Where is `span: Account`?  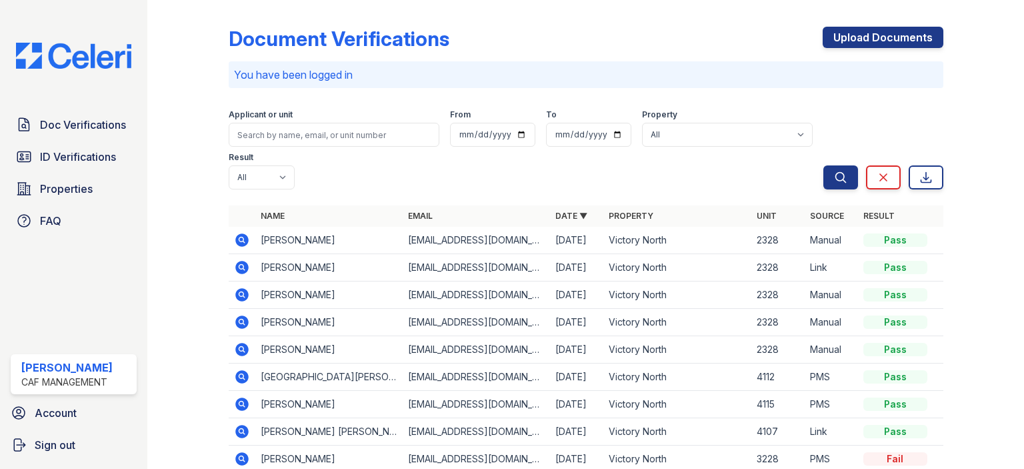 span: Account is located at coordinates (55, 413).